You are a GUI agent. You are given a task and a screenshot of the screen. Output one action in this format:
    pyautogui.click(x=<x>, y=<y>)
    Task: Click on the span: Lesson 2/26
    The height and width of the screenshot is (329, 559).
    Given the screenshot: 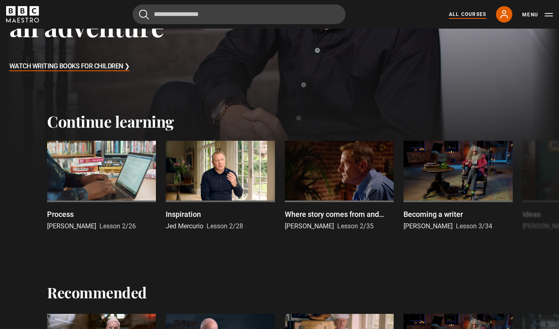 What is the action you would take?
    pyautogui.click(x=117, y=226)
    